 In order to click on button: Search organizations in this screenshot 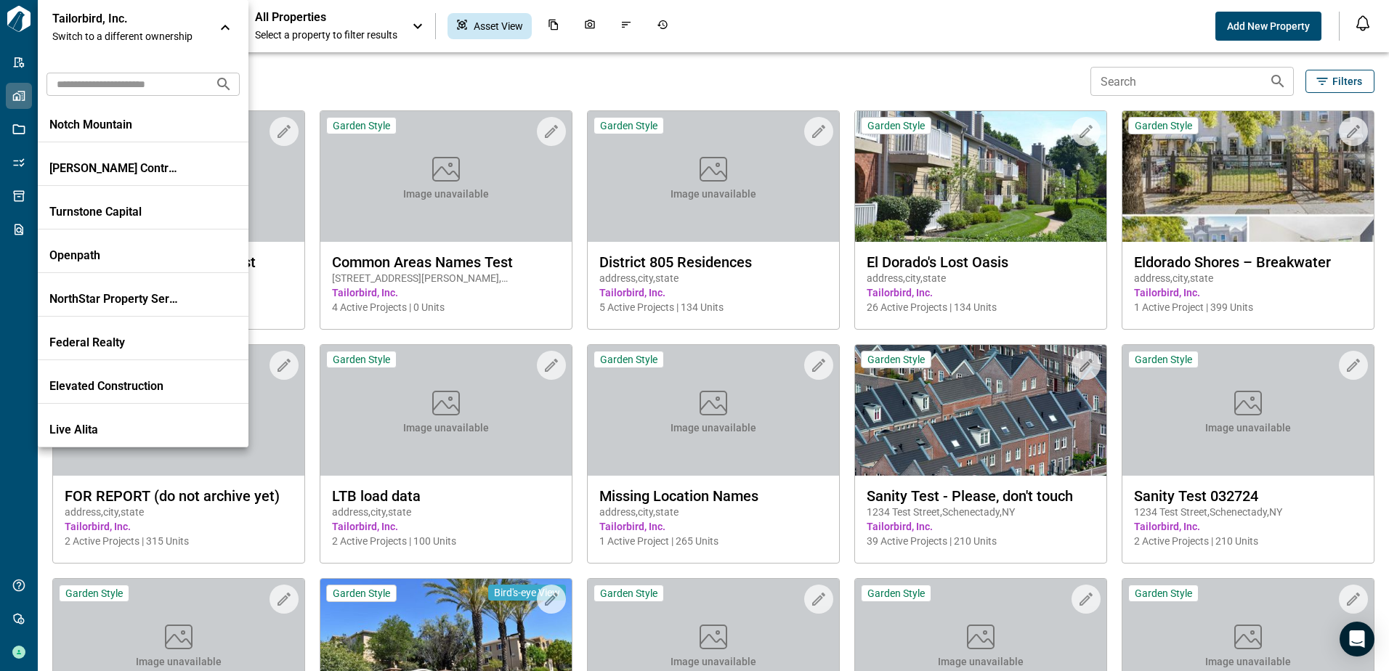, I will do `click(224, 84)`.